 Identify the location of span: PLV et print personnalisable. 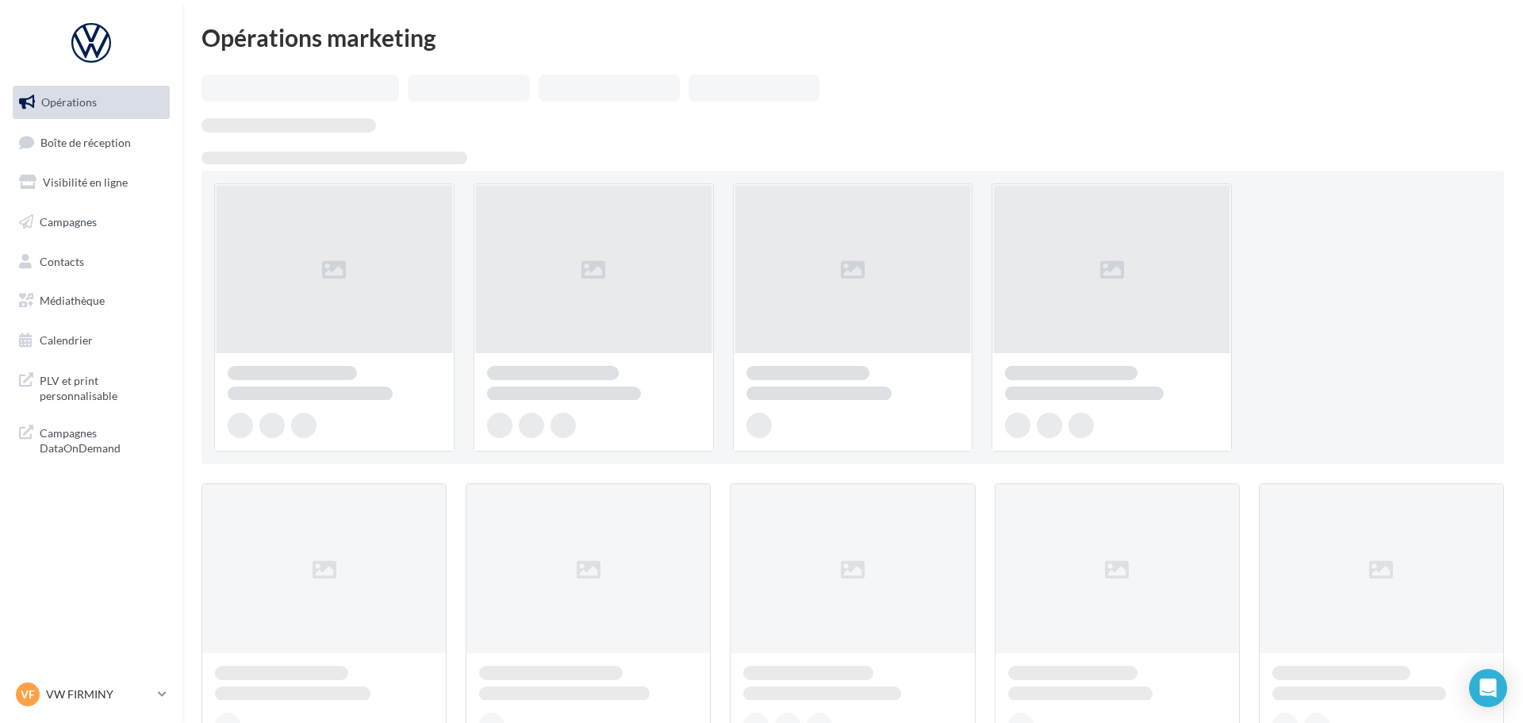
(102, 386).